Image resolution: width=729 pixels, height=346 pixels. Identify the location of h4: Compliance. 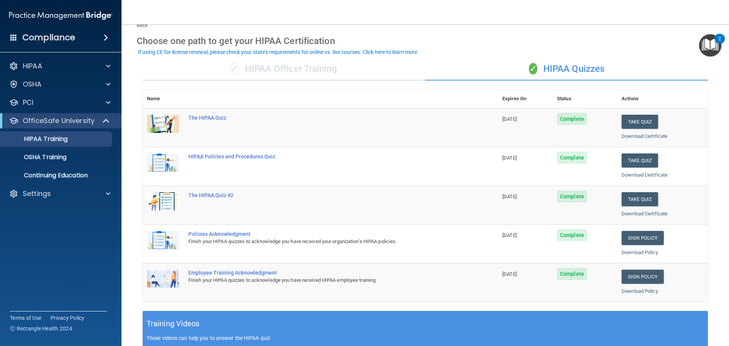
(49, 38).